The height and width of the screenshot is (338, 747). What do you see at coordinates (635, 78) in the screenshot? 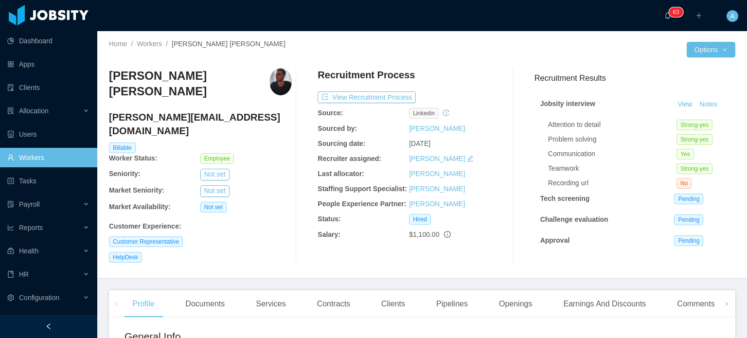
I see `h3: Recruitment Results` at bounding box center [635, 78].